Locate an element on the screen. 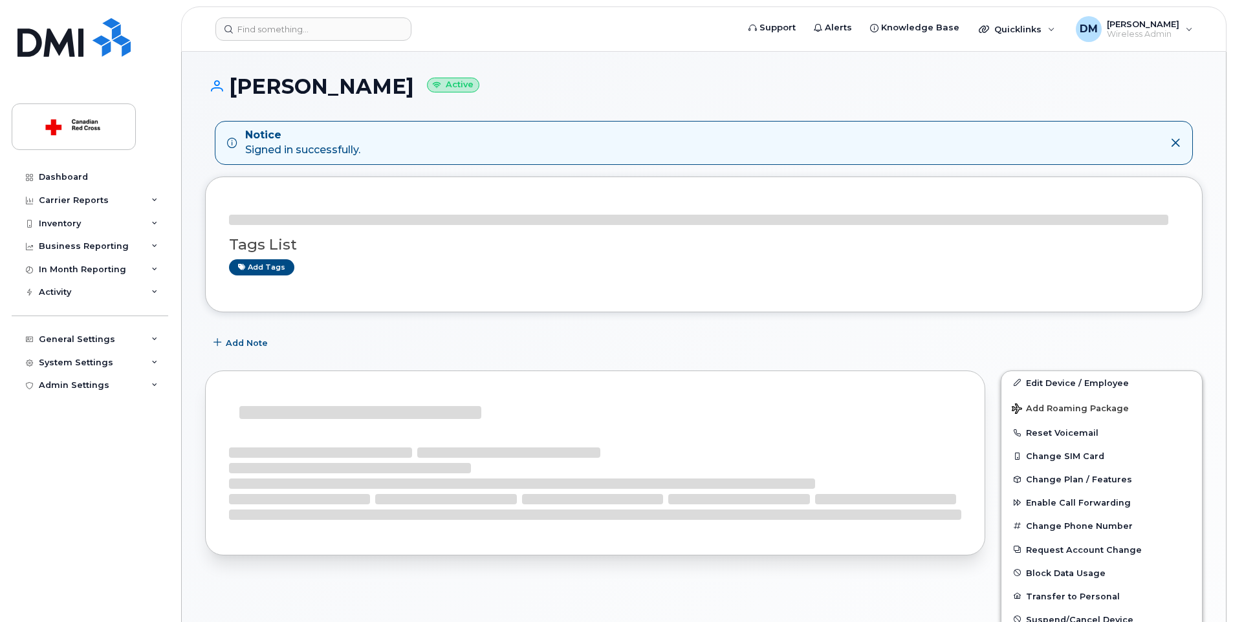  button: Transfer to Personal is located at coordinates (1102, 596).